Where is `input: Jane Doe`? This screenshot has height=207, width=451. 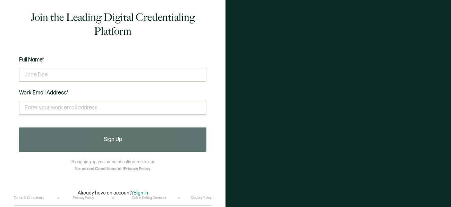 input: Jane Doe is located at coordinates (113, 75).